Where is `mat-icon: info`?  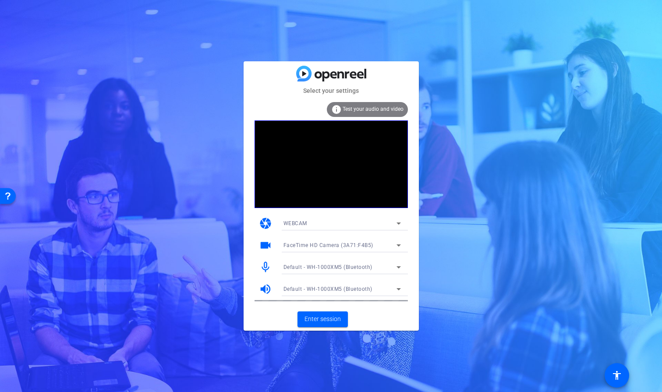 mat-icon: info is located at coordinates (336, 109).